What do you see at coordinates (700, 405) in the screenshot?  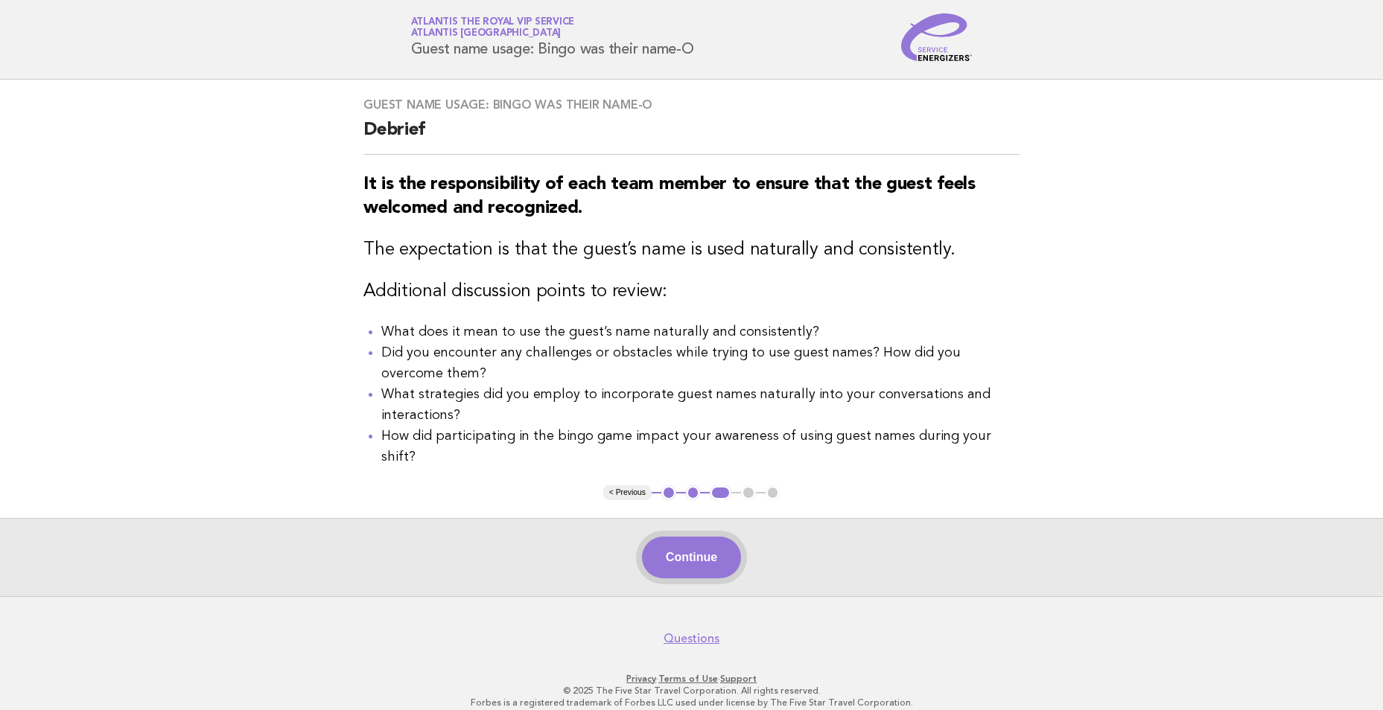 I see `li: What strategies did you employ to incorporate guest names naturally into your conversations and i...` at bounding box center [700, 405].